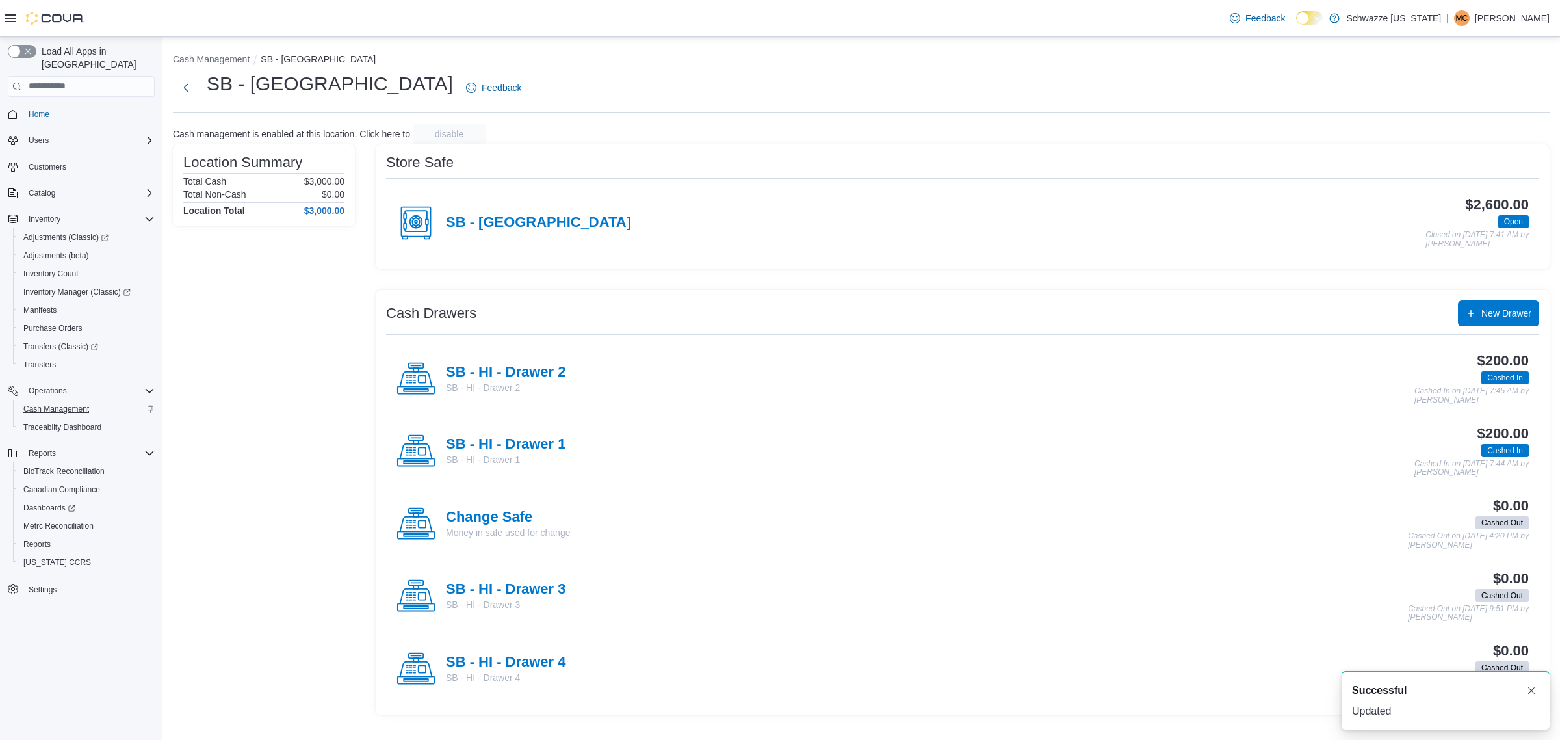  Describe the element at coordinates (506, 590) in the screenshot. I see `h4: SB - HI - Drawer 3` at that location.